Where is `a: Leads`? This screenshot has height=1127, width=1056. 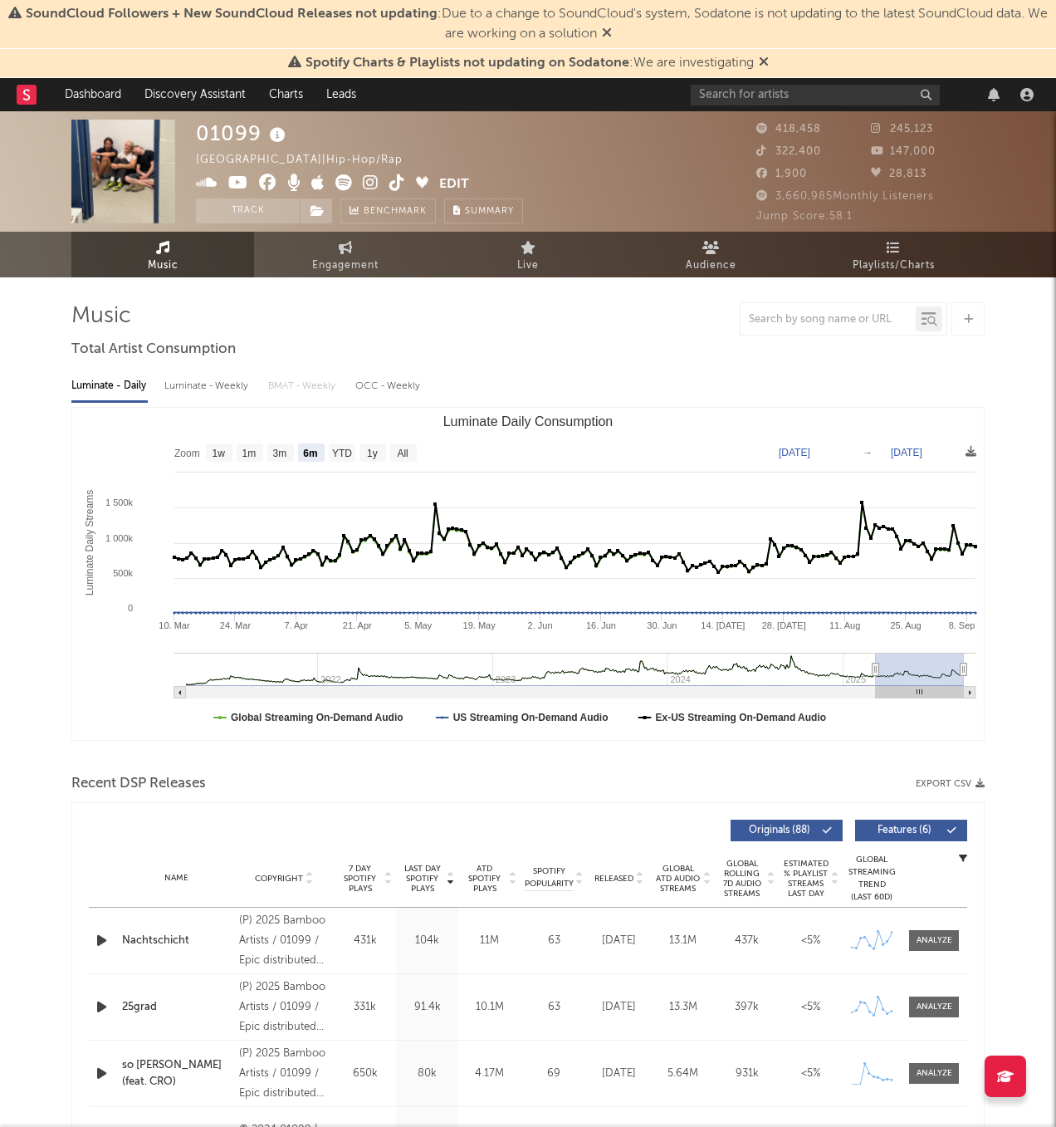
a: Leads is located at coordinates (341, 95).